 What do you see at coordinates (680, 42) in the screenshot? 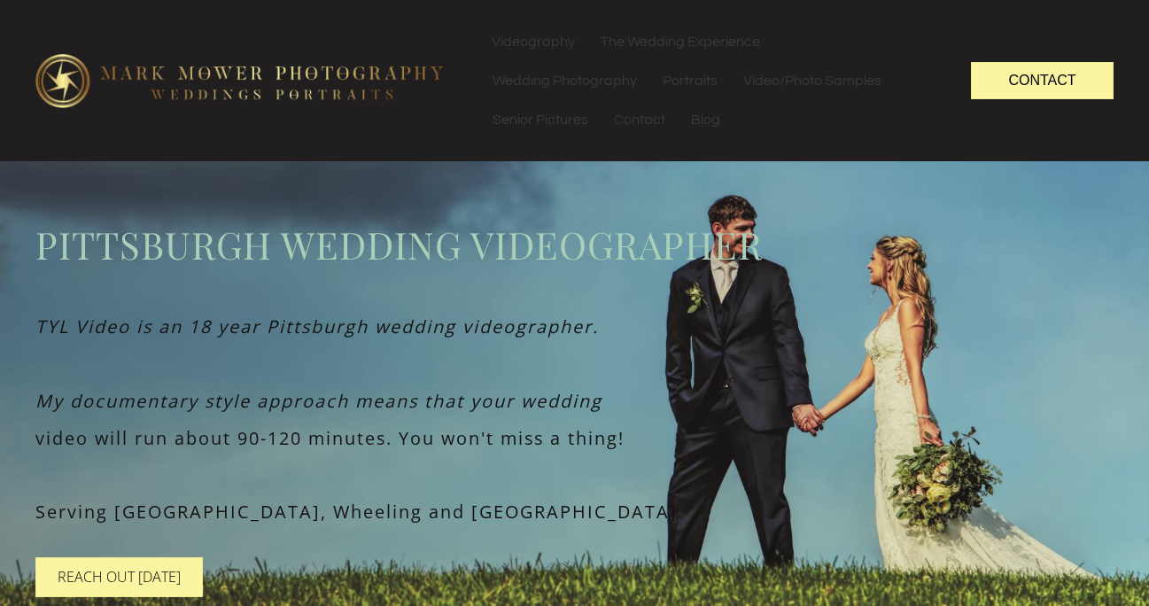
I see `a: The Wedding Experience` at bounding box center [680, 42].